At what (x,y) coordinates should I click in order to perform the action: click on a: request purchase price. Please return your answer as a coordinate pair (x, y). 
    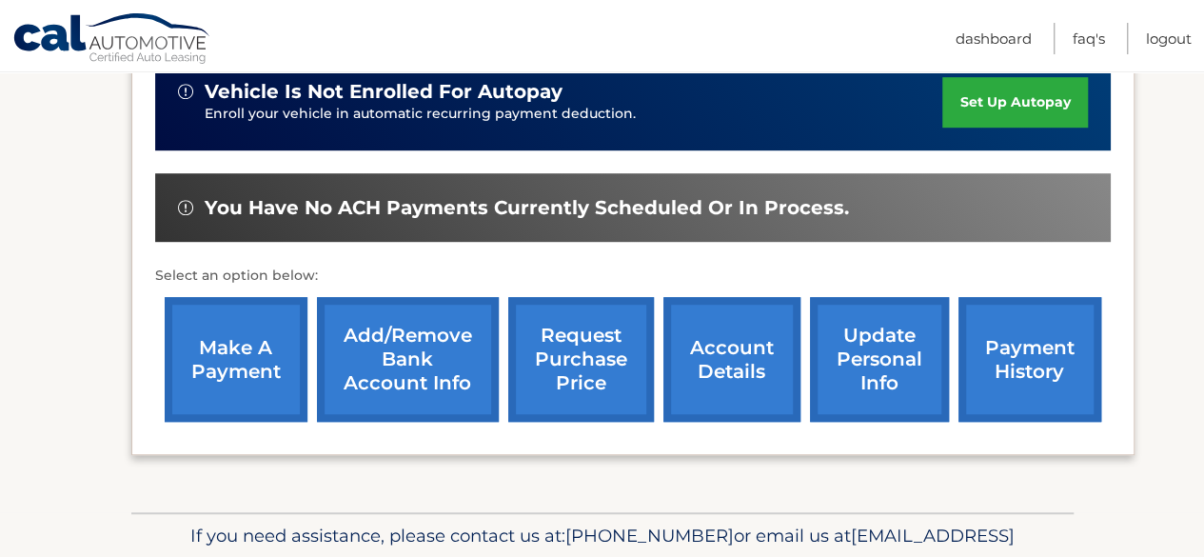
    Looking at the image, I should click on (581, 359).